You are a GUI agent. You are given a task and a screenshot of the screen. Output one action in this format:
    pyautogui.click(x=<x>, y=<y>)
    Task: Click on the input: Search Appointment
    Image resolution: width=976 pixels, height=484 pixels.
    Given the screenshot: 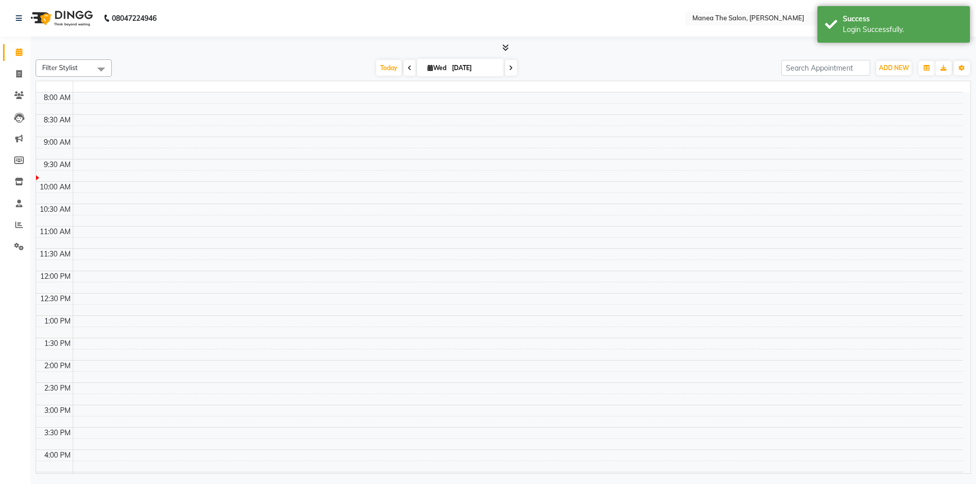 What is the action you would take?
    pyautogui.click(x=825, y=68)
    